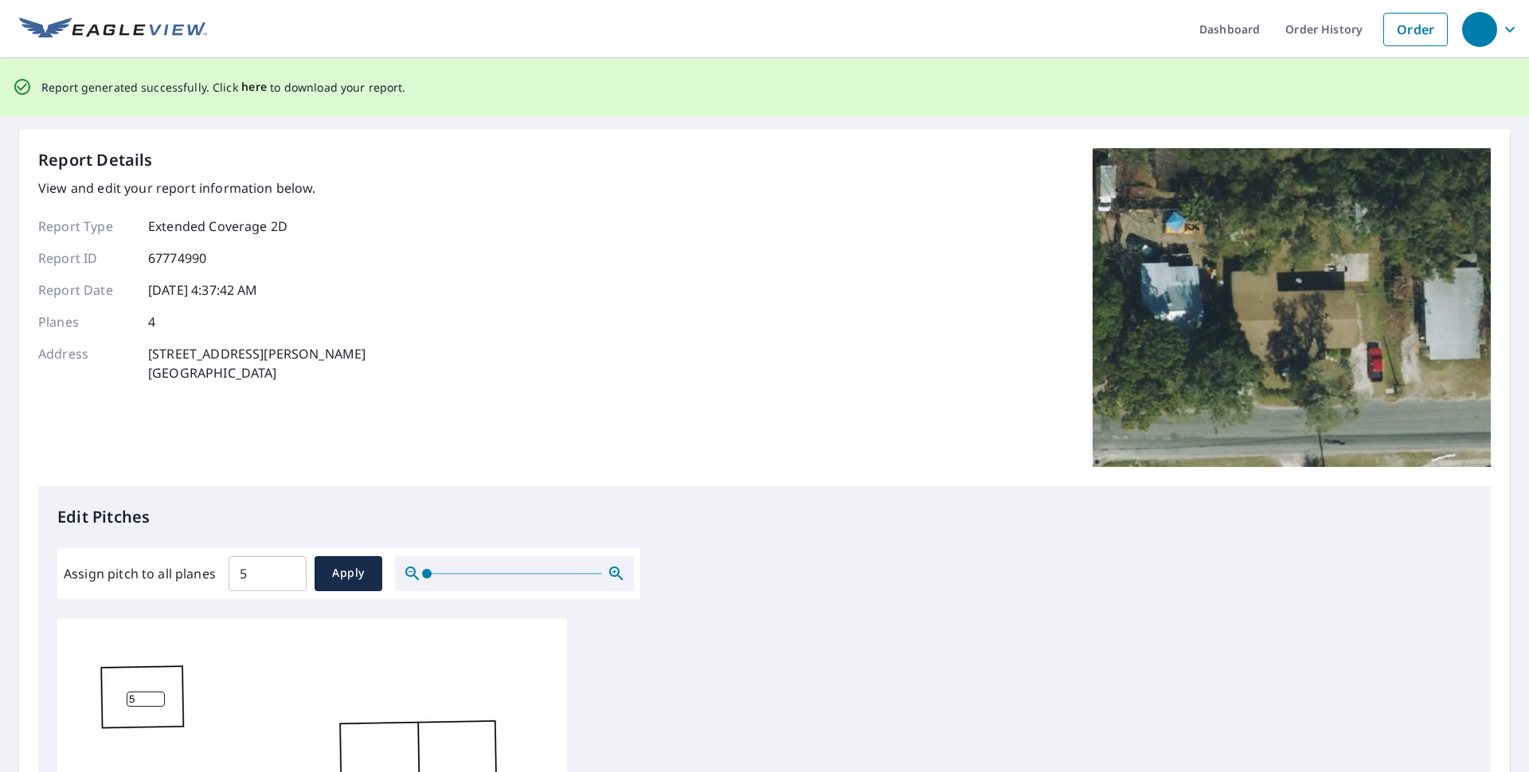 Image resolution: width=1529 pixels, height=772 pixels. I want to click on button: Apply, so click(348, 573).